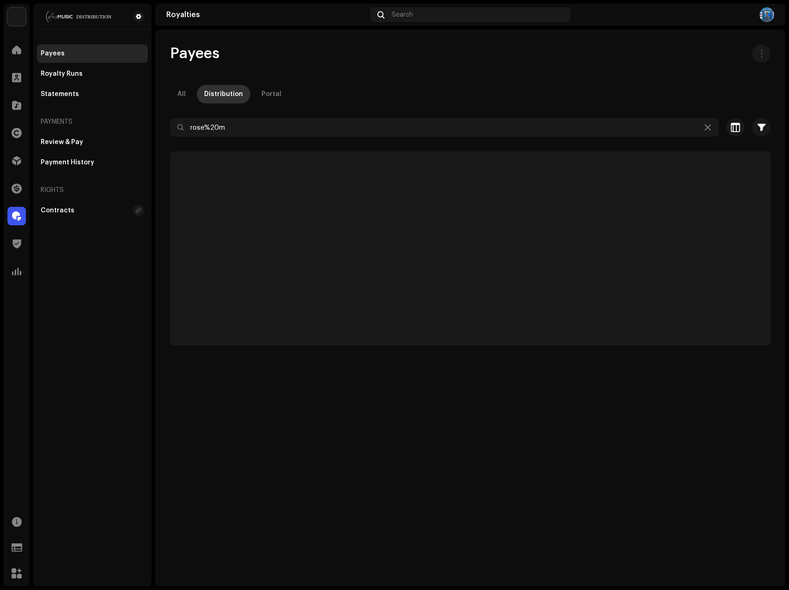  Describe the element at coordinates (92, 163) in the screenshot. I see `re-m-nav-item: Payment History` at that location.